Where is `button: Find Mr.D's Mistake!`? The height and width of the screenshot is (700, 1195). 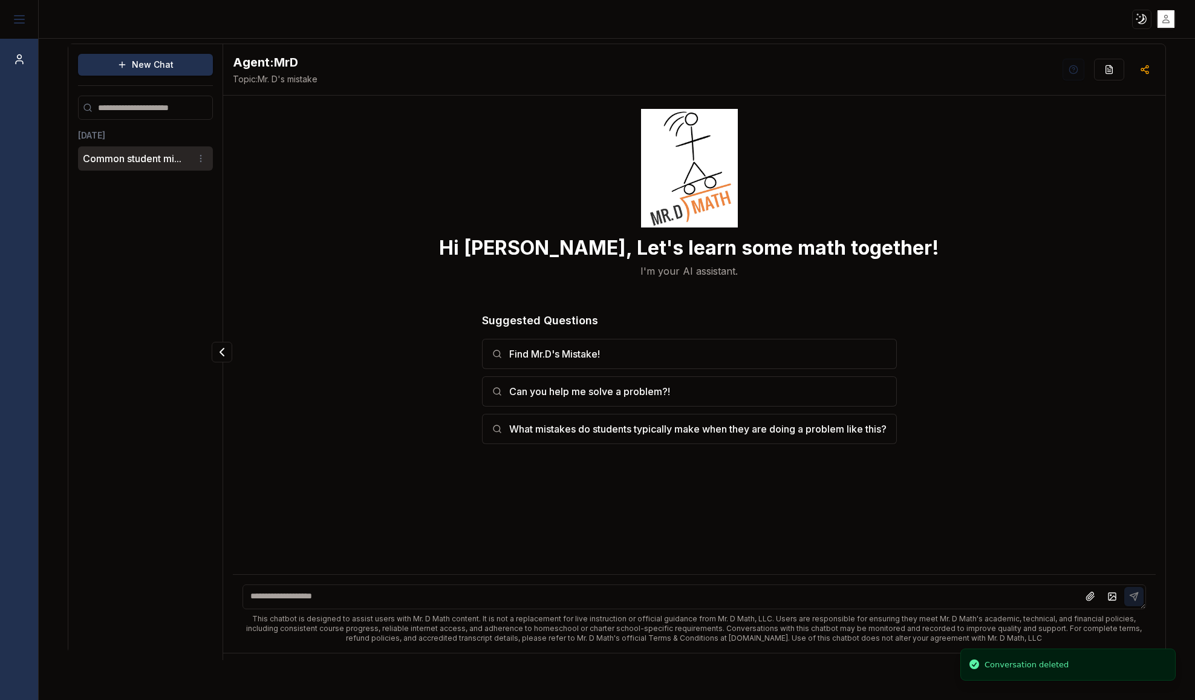
button: Find Mr.D's Mistake! is located at coordinates (689, 354).